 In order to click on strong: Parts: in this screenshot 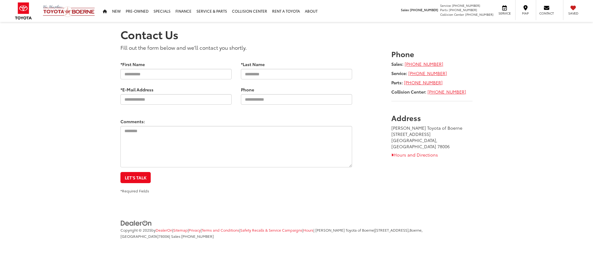, I will do `click(397, 82)`.